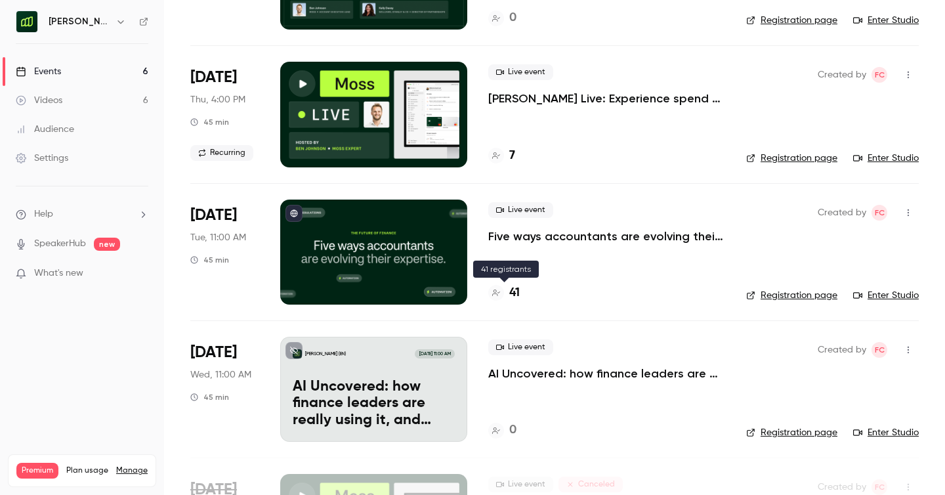  Describe the element at coordinates (221, 375) in the screenshot. I see `span: Wed, 11:00 AM` at that location.